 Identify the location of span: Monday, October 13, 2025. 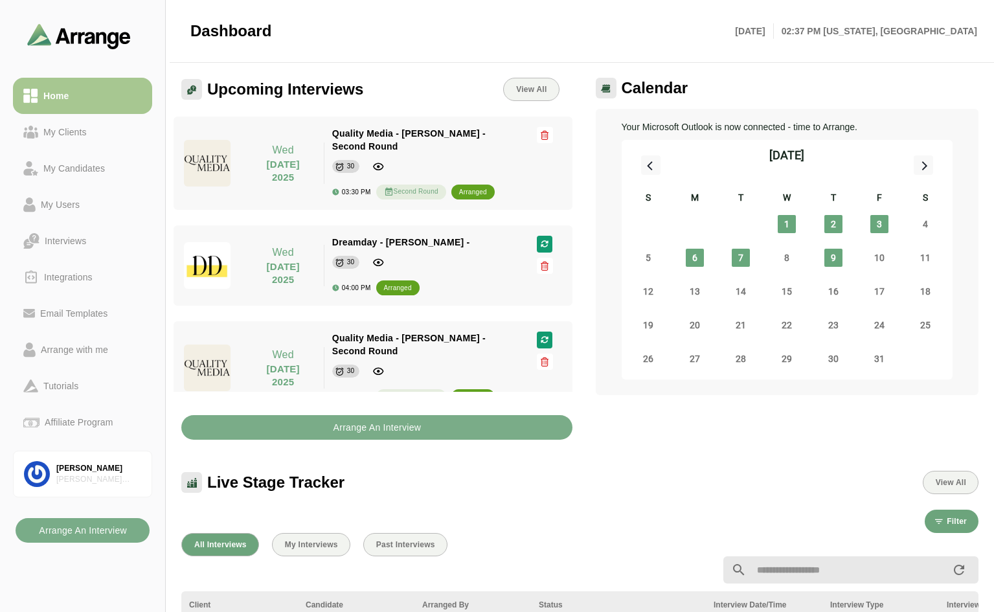
(695, 291).